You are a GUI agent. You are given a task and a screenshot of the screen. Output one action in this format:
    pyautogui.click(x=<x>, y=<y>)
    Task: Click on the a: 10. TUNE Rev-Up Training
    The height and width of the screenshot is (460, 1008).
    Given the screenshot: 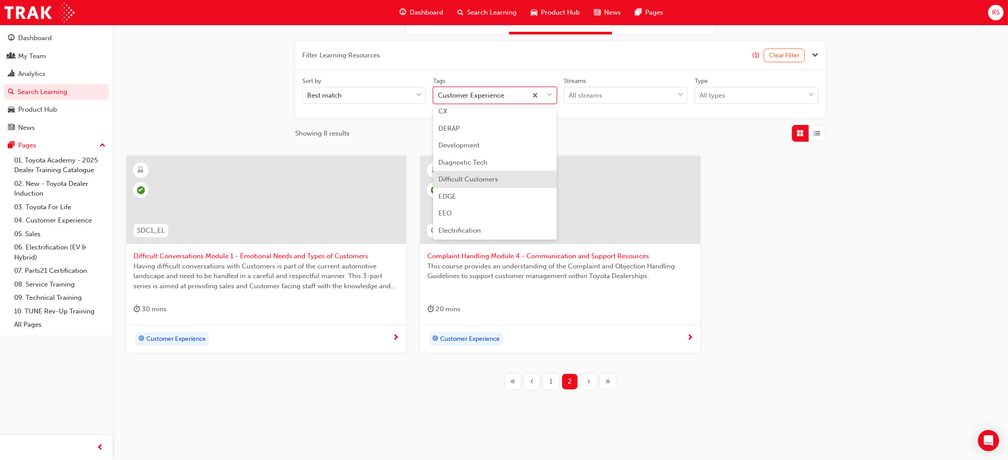 What is the action you would take?
    pyautogui.click(x=60, y=311)
    